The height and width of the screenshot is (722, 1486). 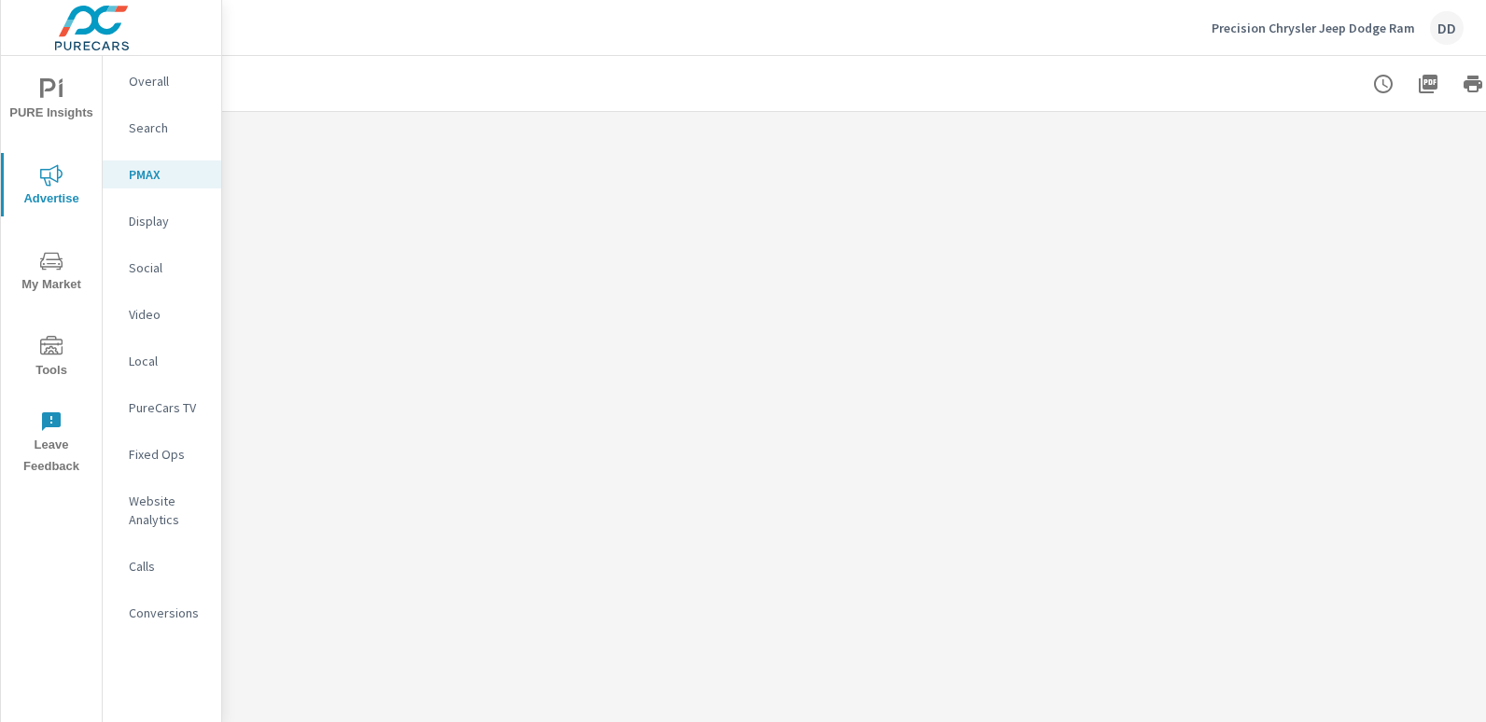 What do you see at coordinates (161, 314) in the screenshot?
I see `div: Video` at bounding box center [161, 314].